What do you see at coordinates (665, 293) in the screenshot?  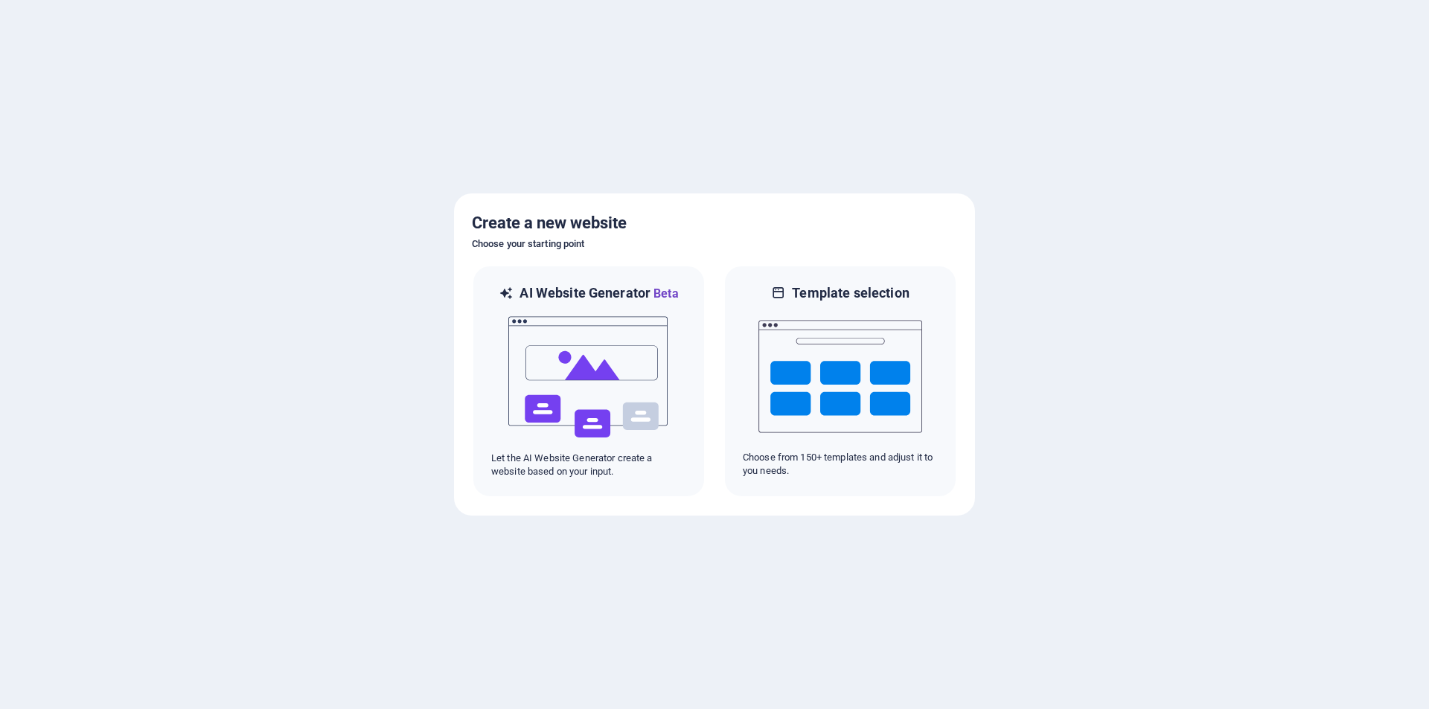 I see `span: Beta` at bounding box center [665, 293].